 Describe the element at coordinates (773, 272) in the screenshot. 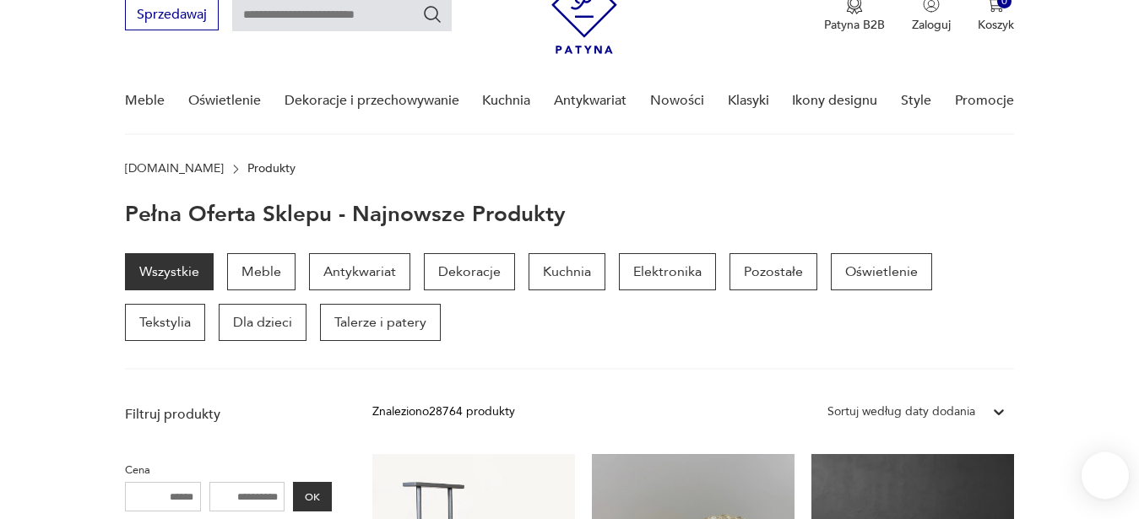

I see `p: Pozostałe` at that location.